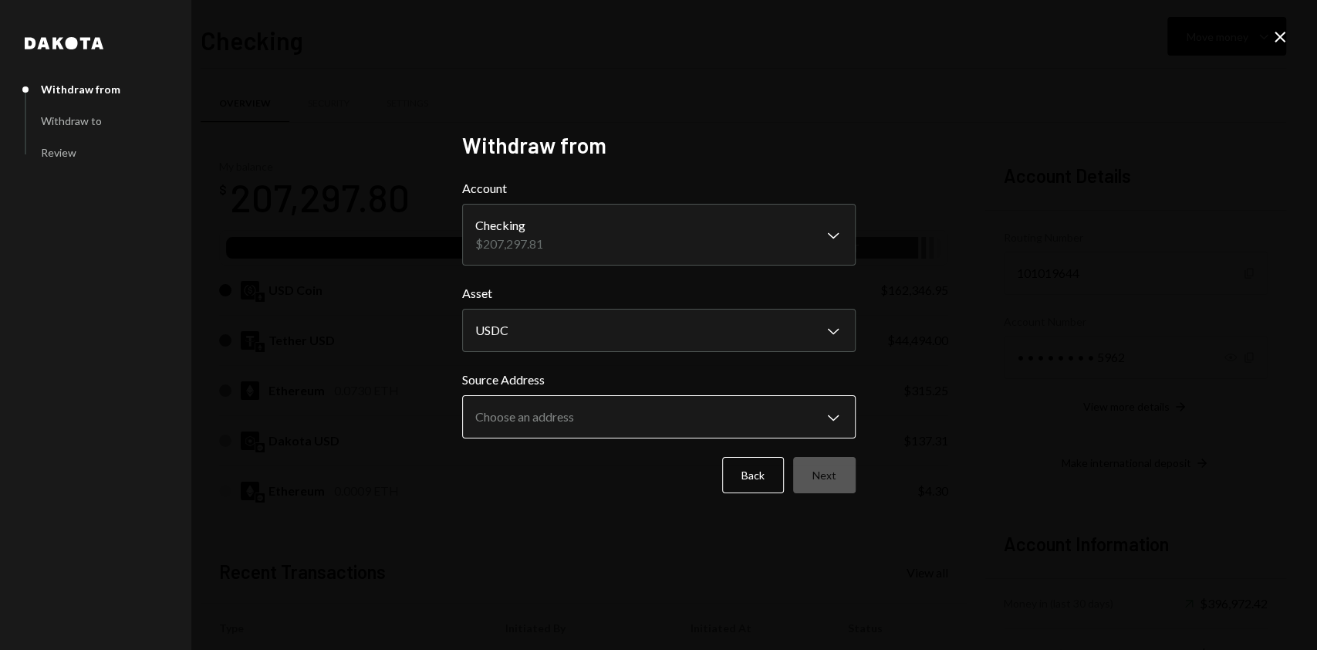 This screenshot has width=1317, height=650. Describe the element at coordinates (659, 235) in the screenshot. I see `button: Account` at that location.